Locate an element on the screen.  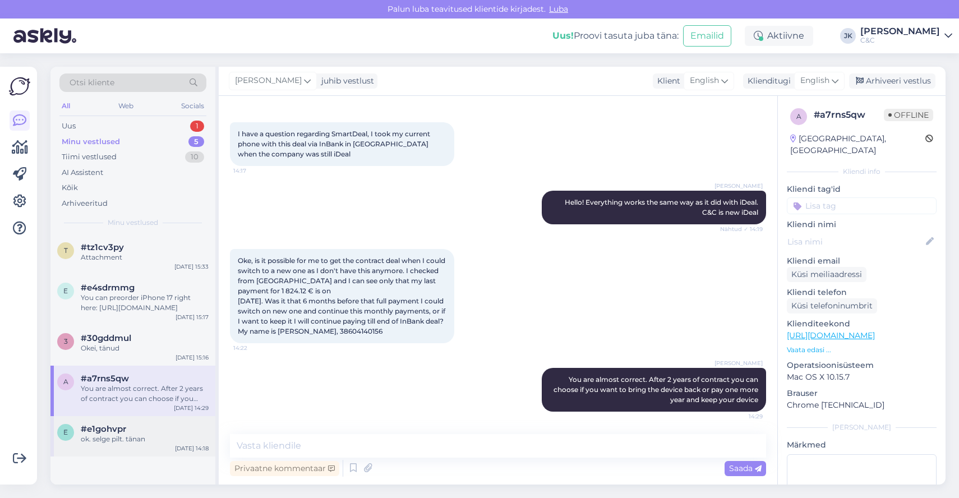
p: Mac OS X 10.15.7 is located at coordinates (862, 377).